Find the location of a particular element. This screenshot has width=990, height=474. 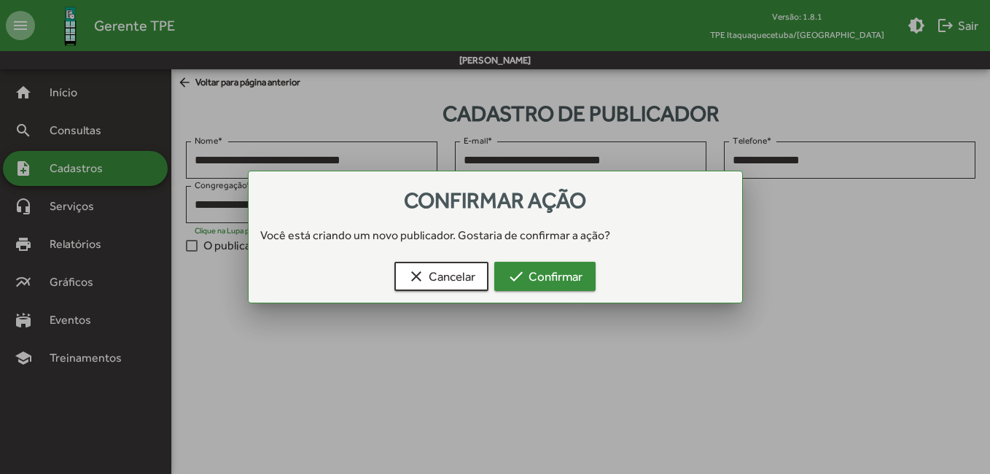

mat-icon: check is located at coordinates (516, 276).